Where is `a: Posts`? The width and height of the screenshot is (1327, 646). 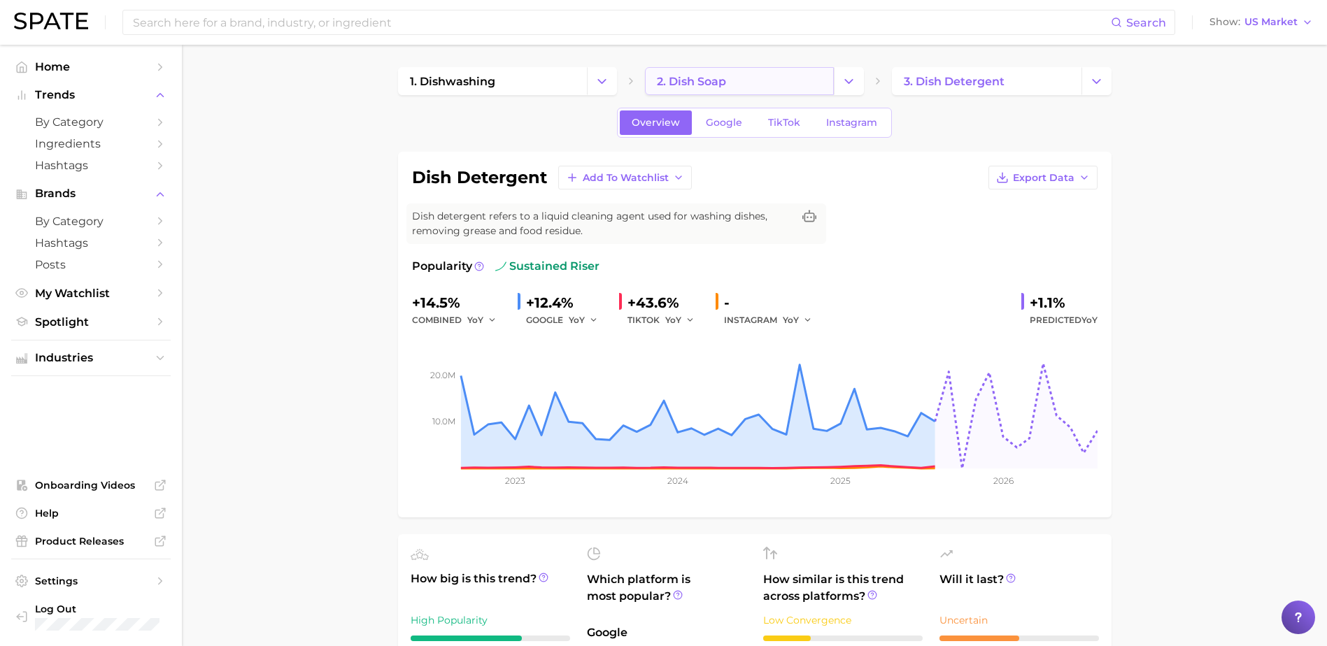 a: Posts is located at coordinates (91, 264).